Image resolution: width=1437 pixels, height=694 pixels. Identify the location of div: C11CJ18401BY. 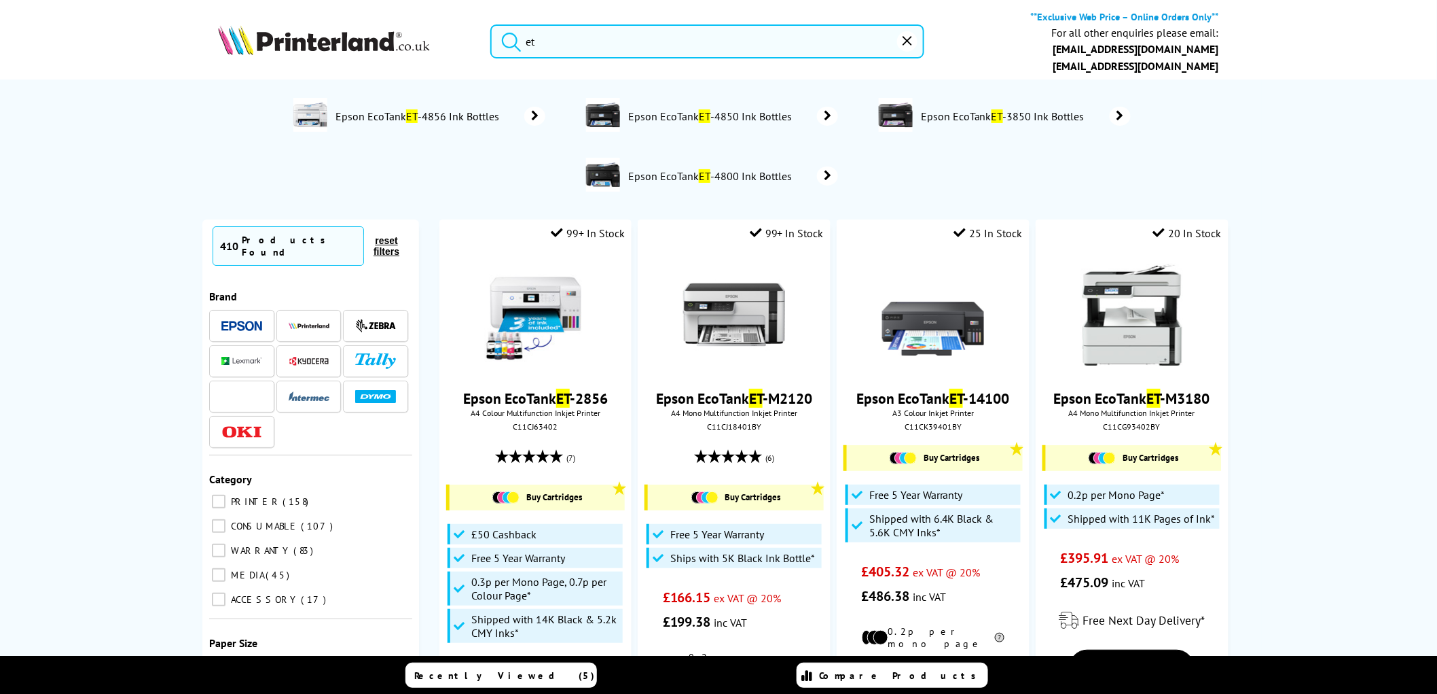
(734, 426).